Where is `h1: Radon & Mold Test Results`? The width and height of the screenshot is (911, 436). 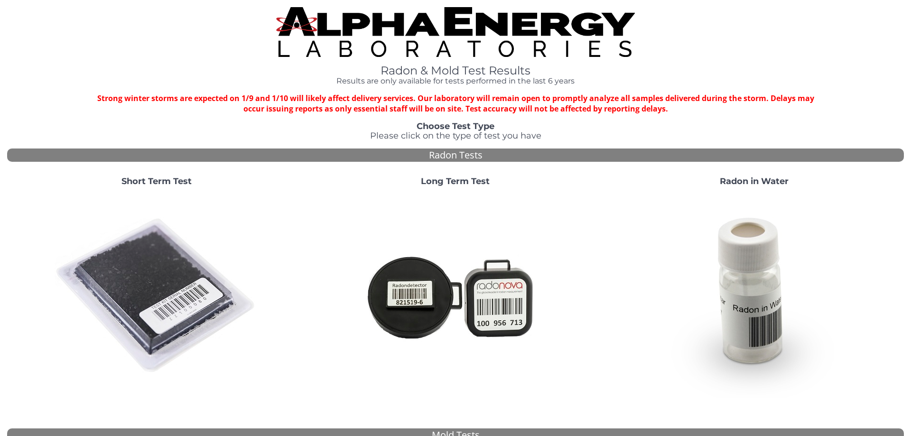 h1: Radon & Mold Test Results is located at coordinates (455, 71).